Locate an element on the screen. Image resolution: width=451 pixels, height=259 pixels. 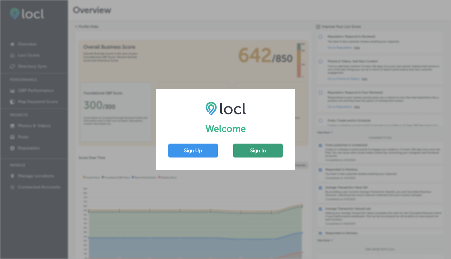
button: Sign In is located at coordinates (258, 150).